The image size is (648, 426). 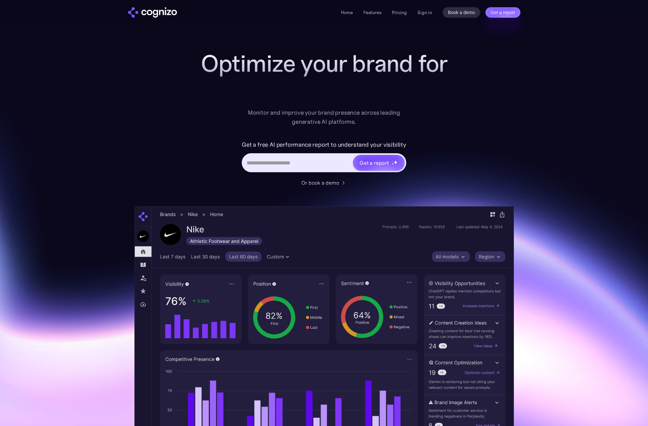 I want to click on div: Monitor and improve your brand presence across leading generative AI platforms., so click(x=324, y=117).